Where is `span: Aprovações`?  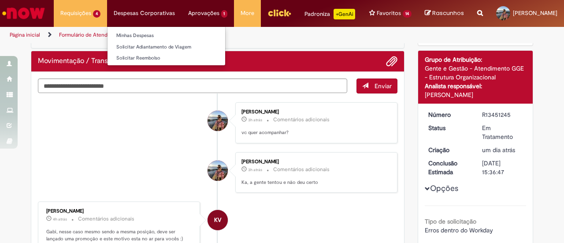 span: Aprovações is located at coordinates (204, 13).